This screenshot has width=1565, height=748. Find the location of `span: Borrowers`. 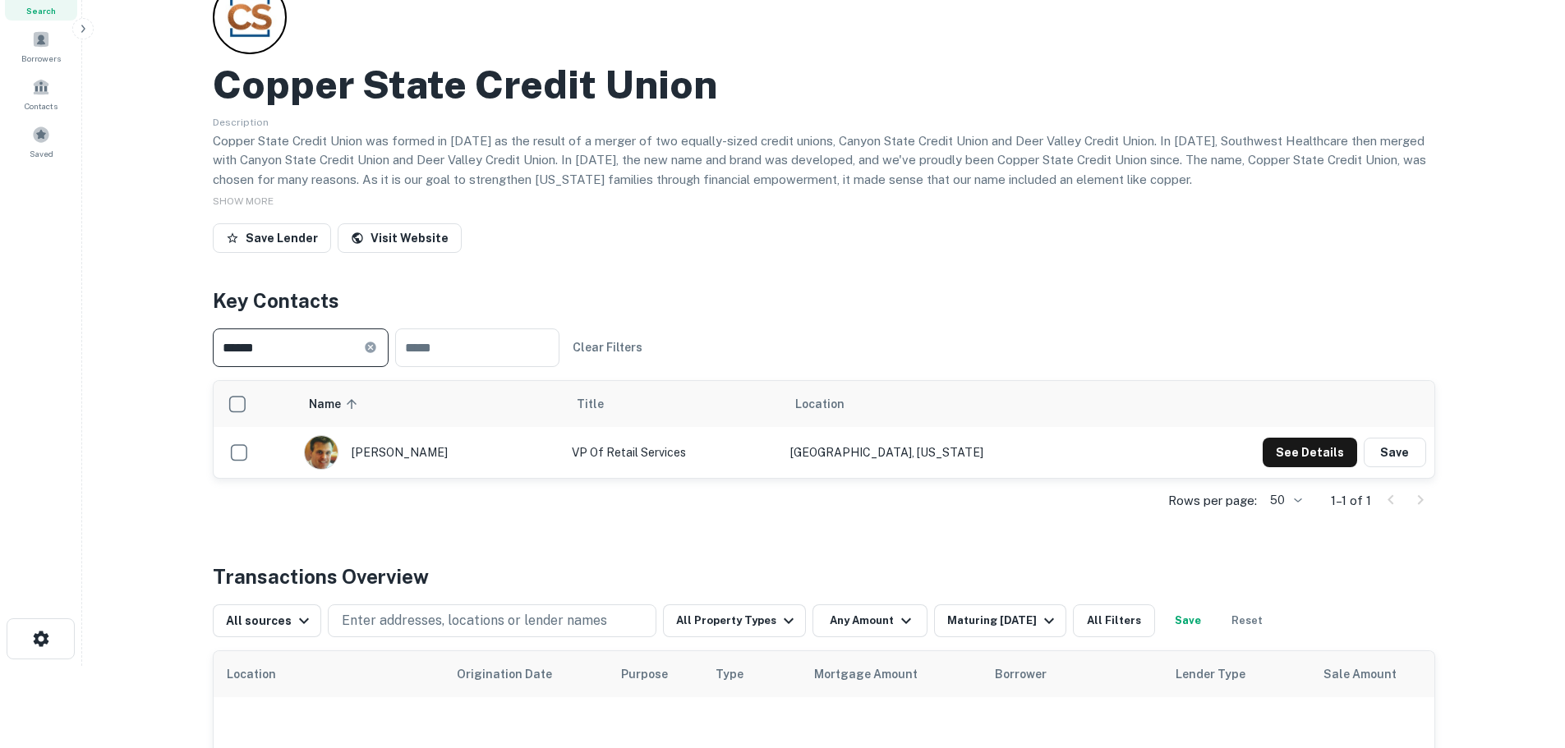

span: Borrowers is located at coordinates (41, 58).